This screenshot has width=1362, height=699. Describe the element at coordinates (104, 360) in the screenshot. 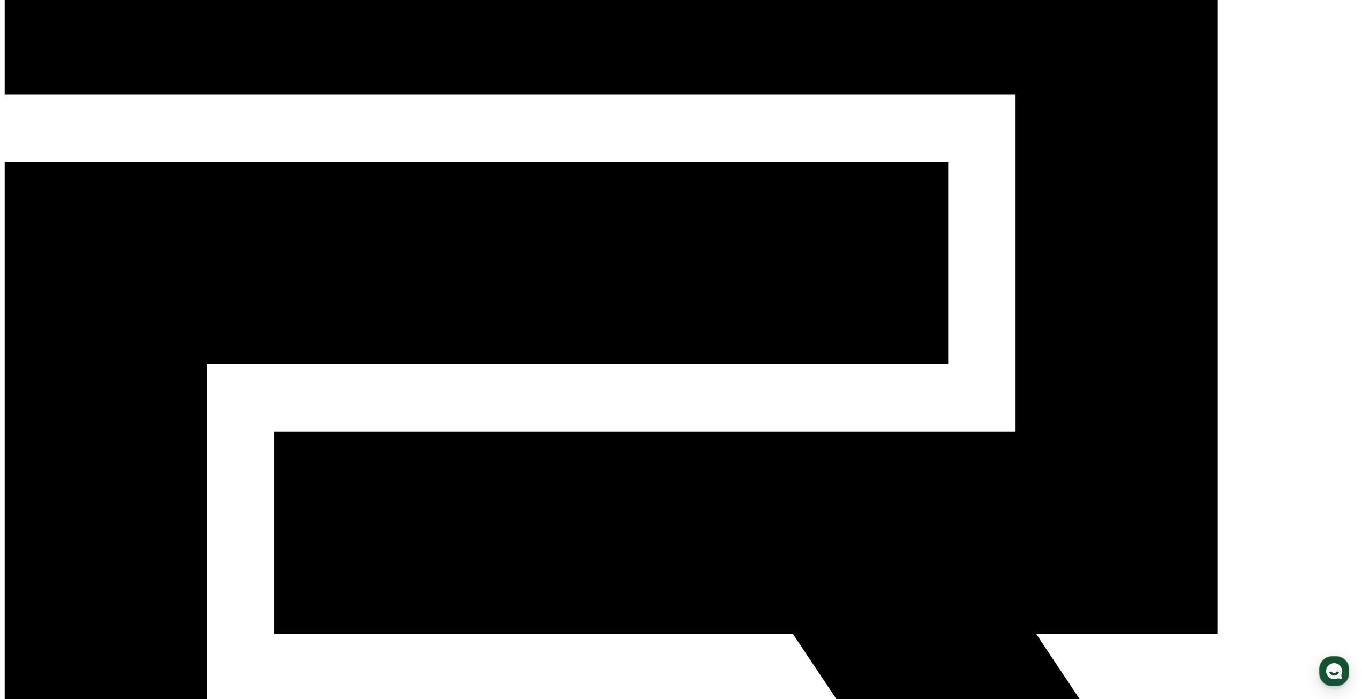

I see `span: 대화` at that location.